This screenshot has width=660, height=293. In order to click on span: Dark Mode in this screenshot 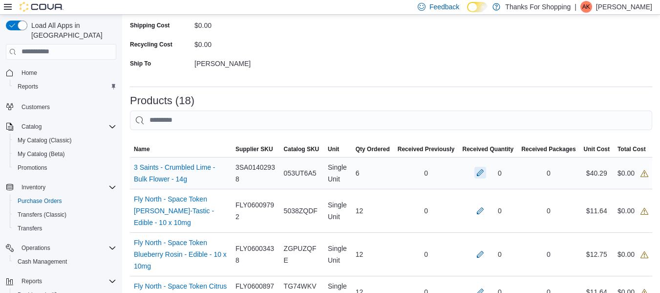, I will do `click(467, 12)`.